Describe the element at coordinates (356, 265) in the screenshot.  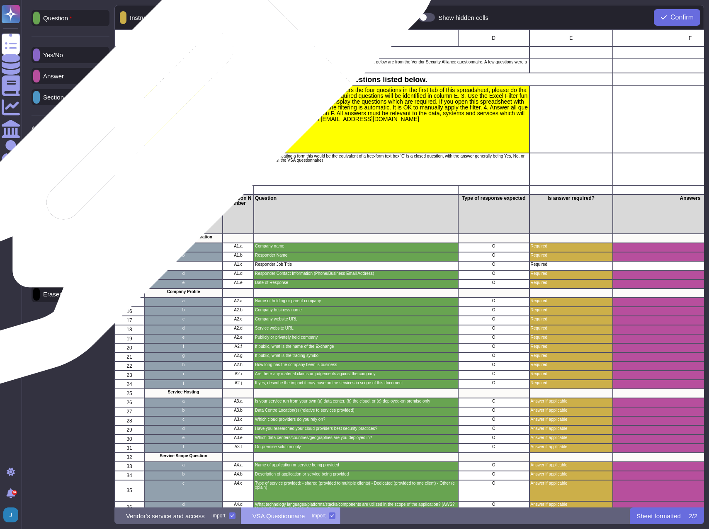
I see `p: Responder Job Title` at that location.